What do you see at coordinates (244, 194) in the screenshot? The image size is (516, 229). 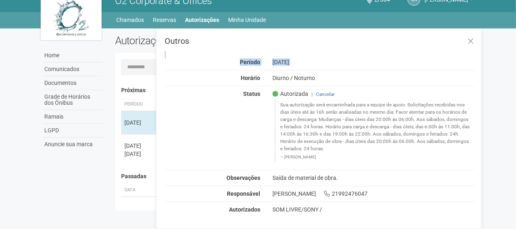 I see `strong: Responsável` at bounding box center [244, 194].